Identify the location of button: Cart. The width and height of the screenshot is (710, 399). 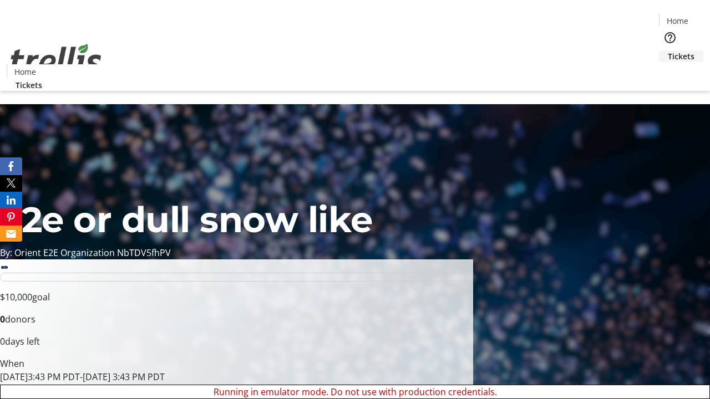
(670, 73).